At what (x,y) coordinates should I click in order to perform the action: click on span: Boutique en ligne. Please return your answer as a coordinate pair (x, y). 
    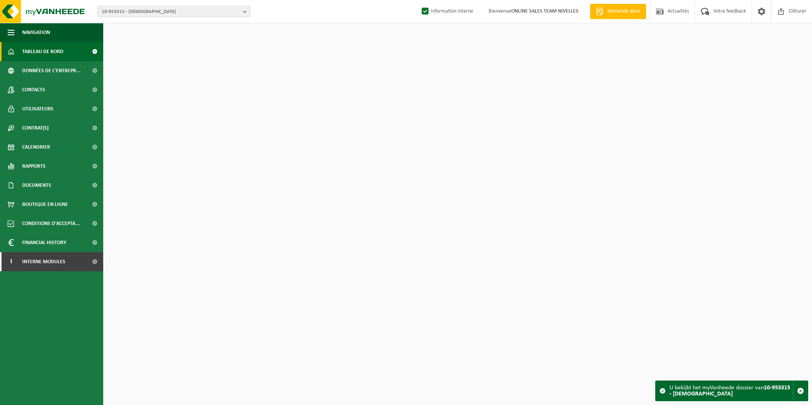
    Looking at the image, I should click on (45, 205).